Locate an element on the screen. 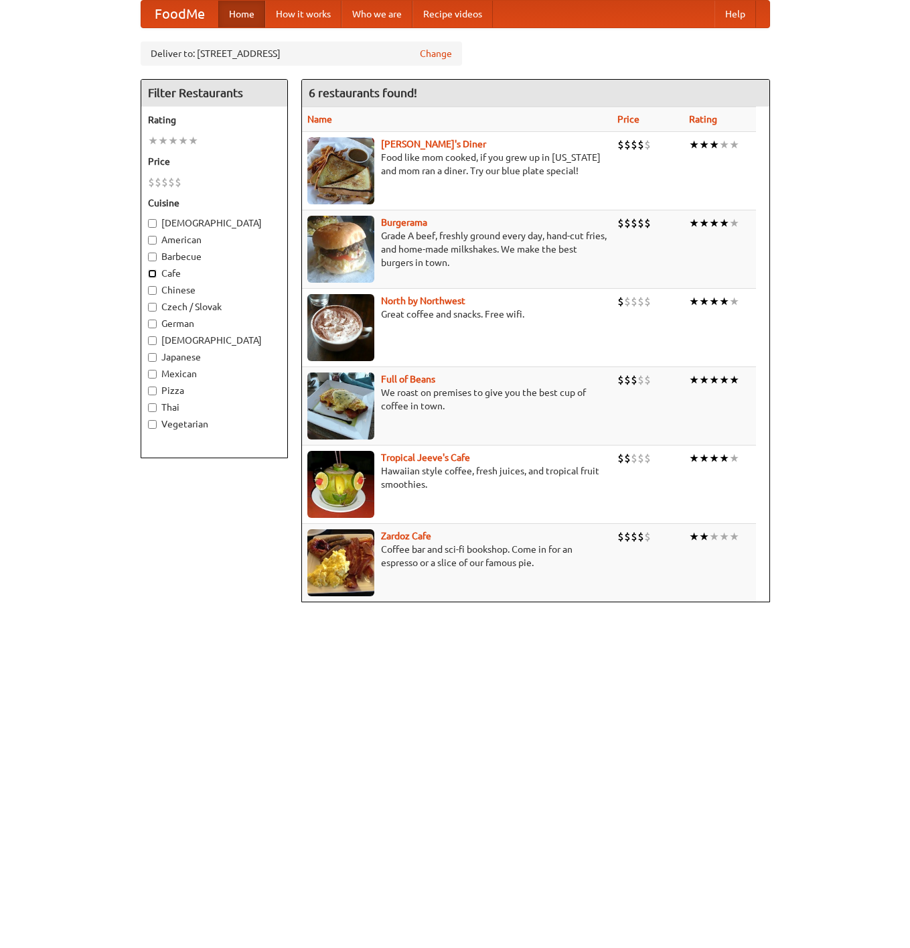 This screenshot has height=948, width=910. a: Burgerama is located at coordinates (404, 222).